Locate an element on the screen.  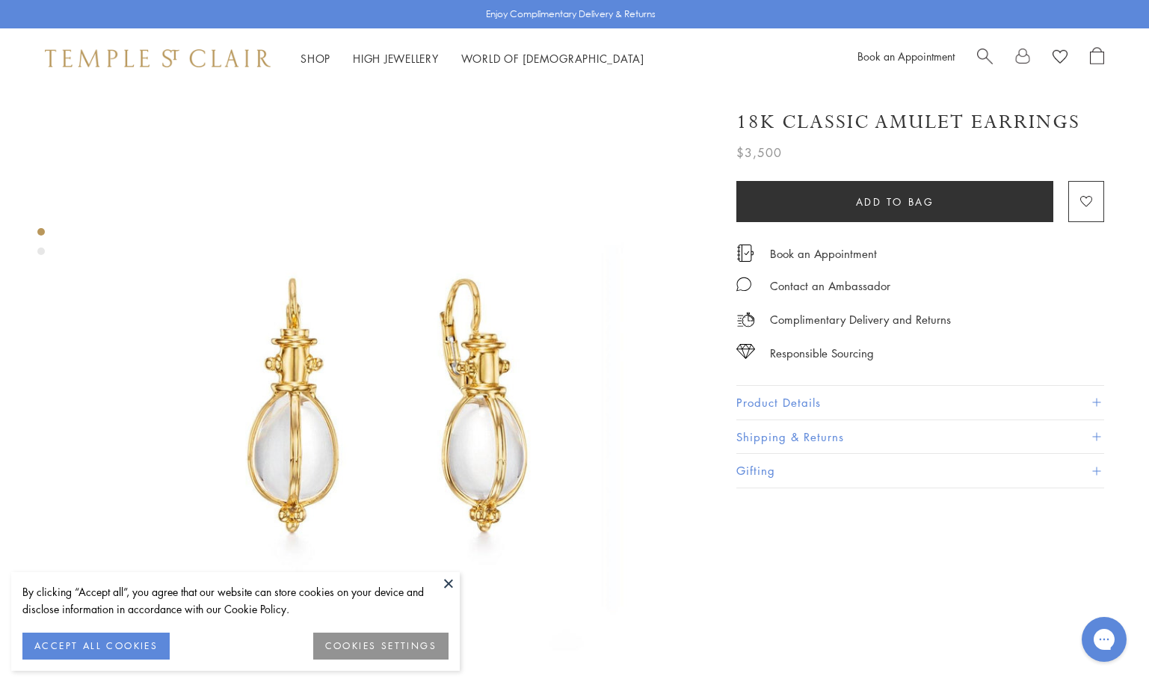
a: Open Shopping Bag is located at coordinates (1096, 58).